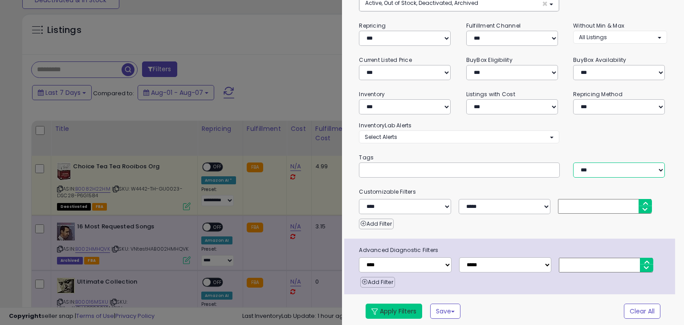 This screenshot has height=325, width=684. Describe the element at coordinates (491, 94) in the screenshot. I see `small: Listings with Cost` at that location.